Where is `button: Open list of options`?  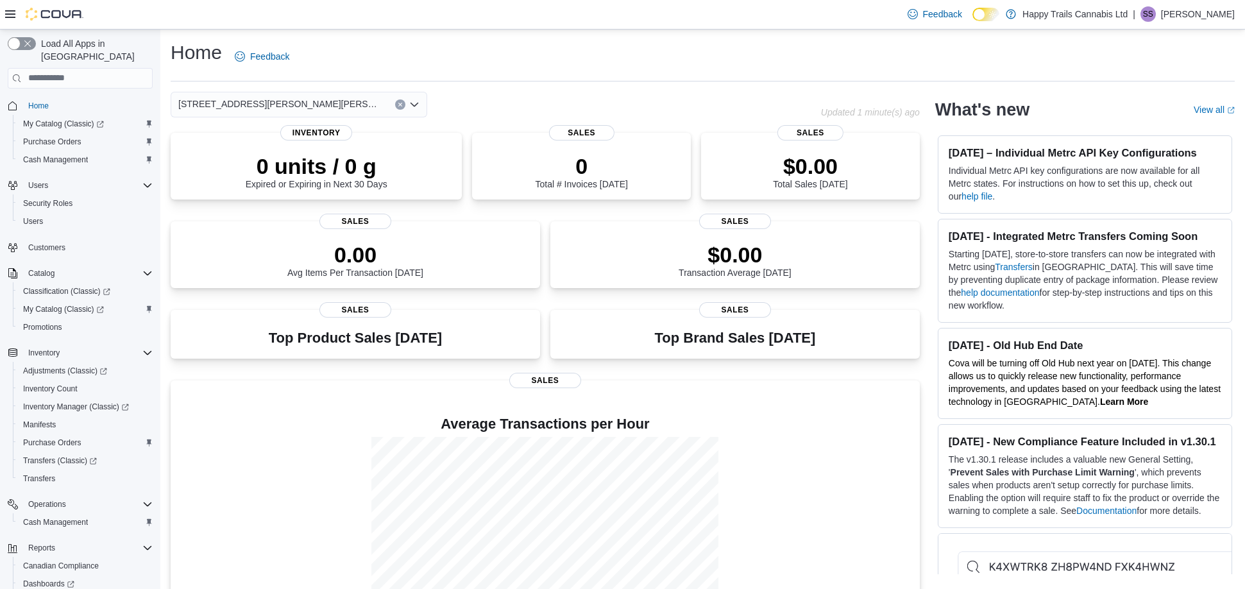 button: Open list of options is located at coordinates (414, 105).